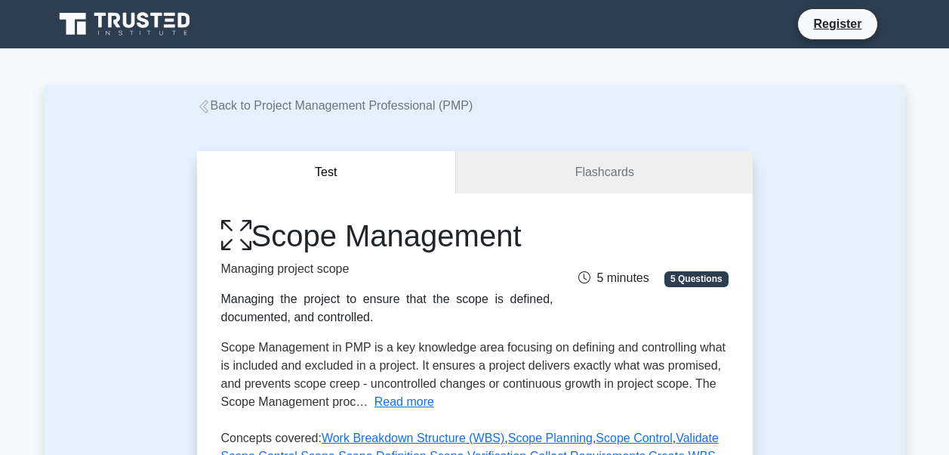  What do you see at coordinates (473, 374) in the screenshot?
I see `span: Scope Management in PMP is a key knowledge area focusing on defining and controlling what is incl...` at bounding box center [473, 374].